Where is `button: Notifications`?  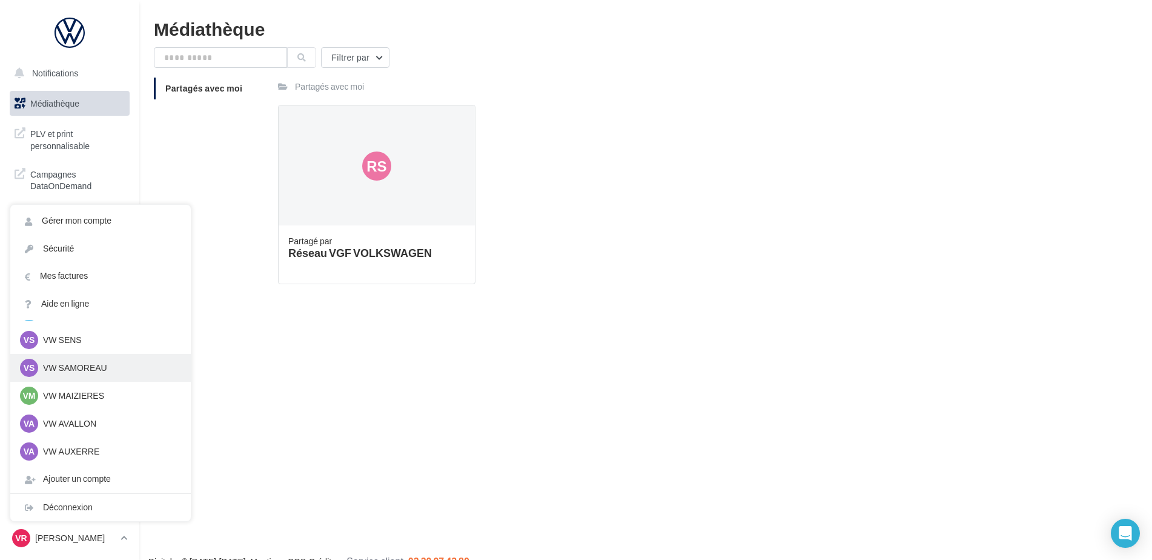 button: Notifications is located at coordinates (67, 73).